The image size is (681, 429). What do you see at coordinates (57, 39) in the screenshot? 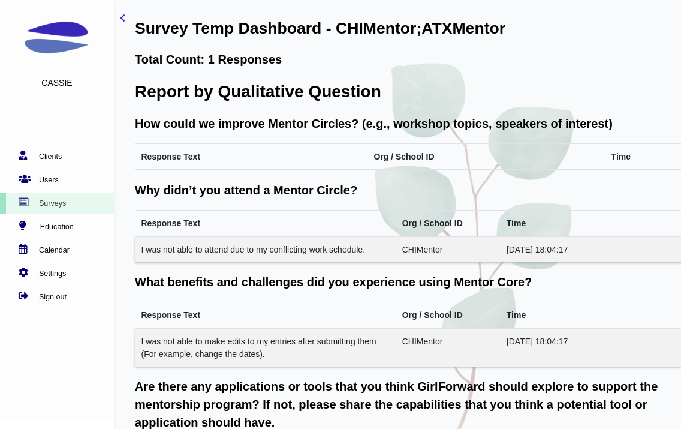
I see `img: main_logo.svg` at bounding box center [57, 39].